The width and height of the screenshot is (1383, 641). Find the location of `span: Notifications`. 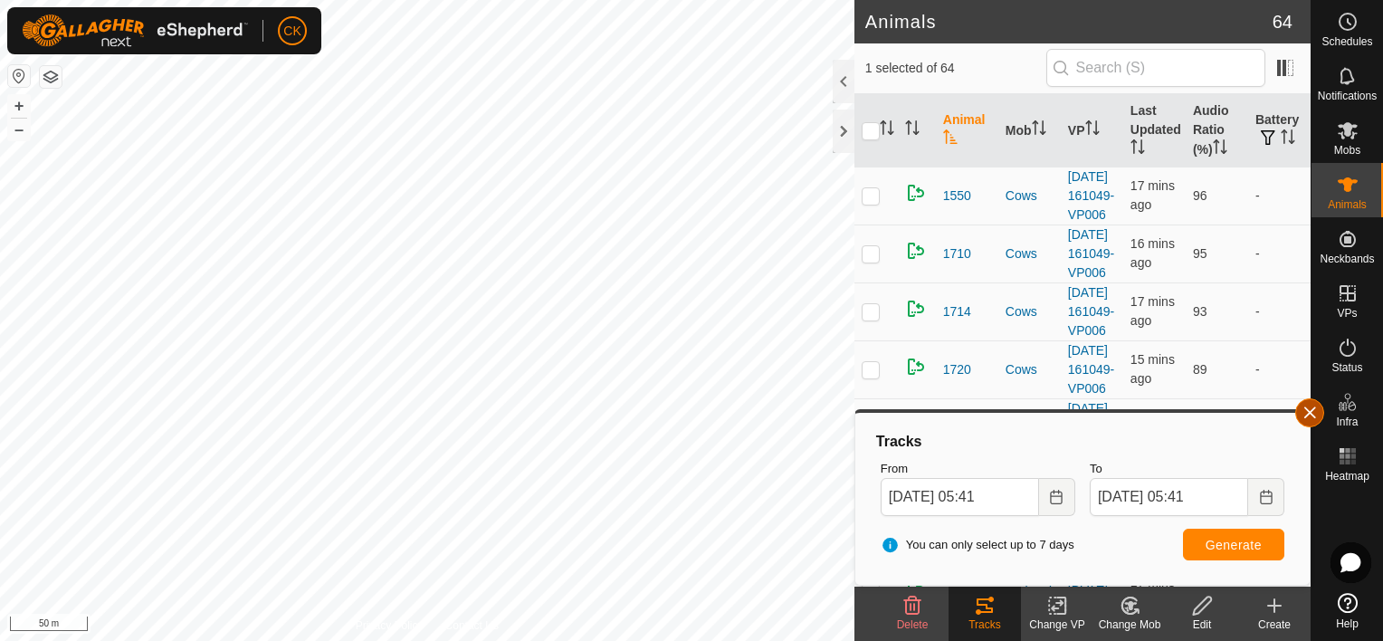

span: Notifications is located at coordinates (1347, 96).